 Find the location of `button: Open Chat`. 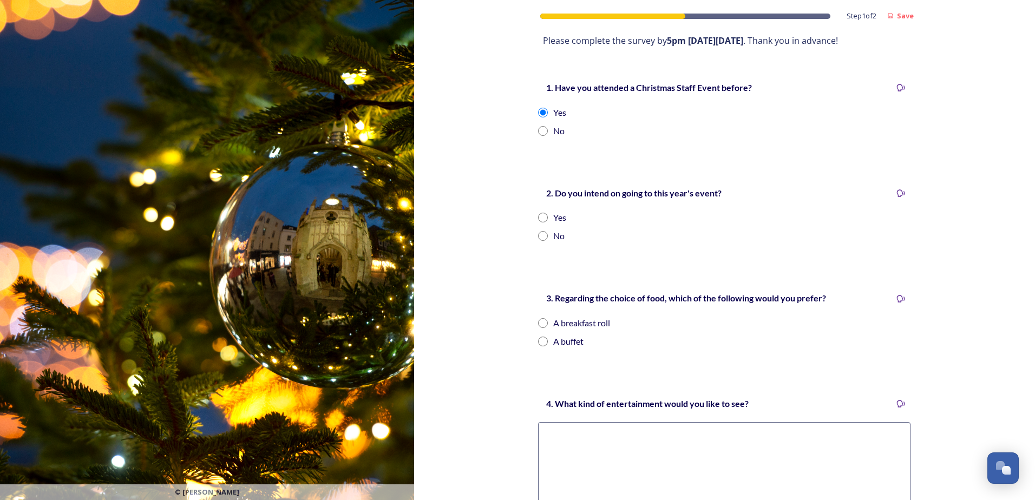

button: Open Chat is located at coordinates (1003, 468).